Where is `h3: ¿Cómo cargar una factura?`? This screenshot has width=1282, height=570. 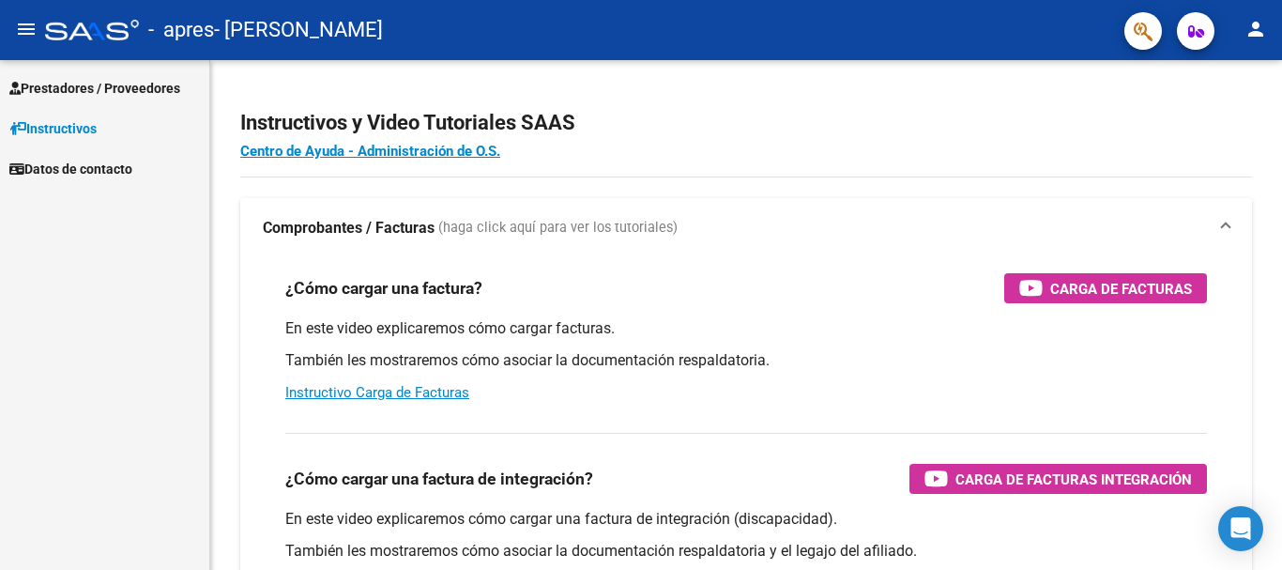
h3: ¿Cómo cargar una factura? is located at coordinates (384, 288).